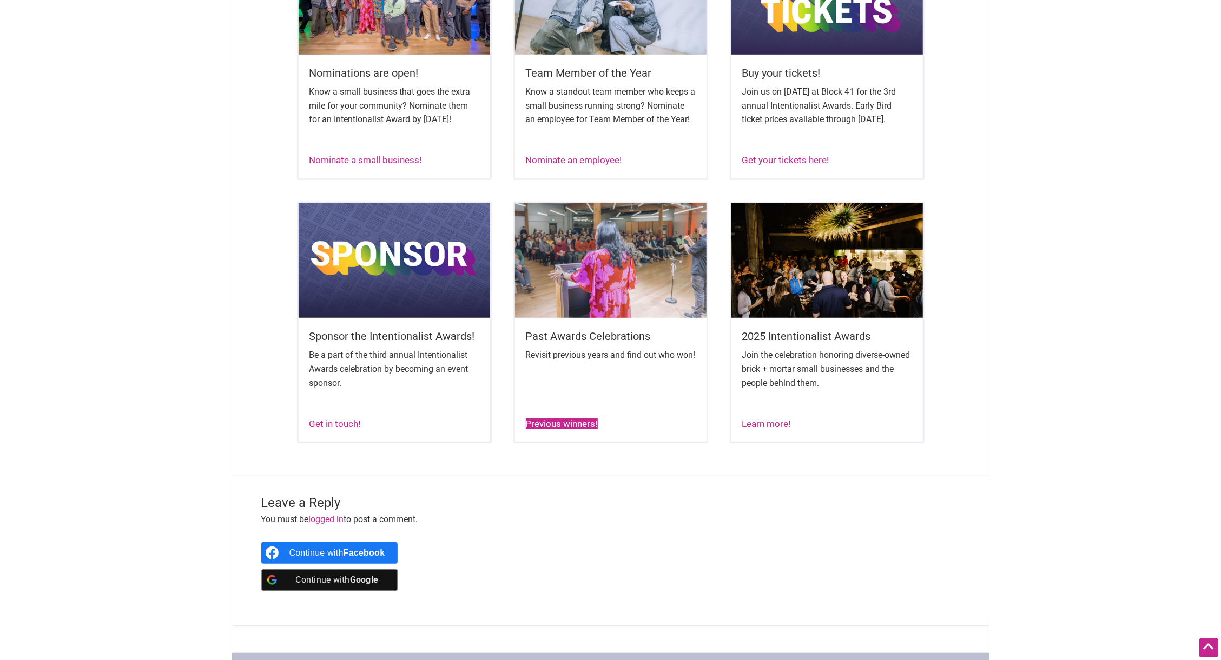 The image size is (1221, 660). I want to click on a: Get in touch!, so click(335, 424).